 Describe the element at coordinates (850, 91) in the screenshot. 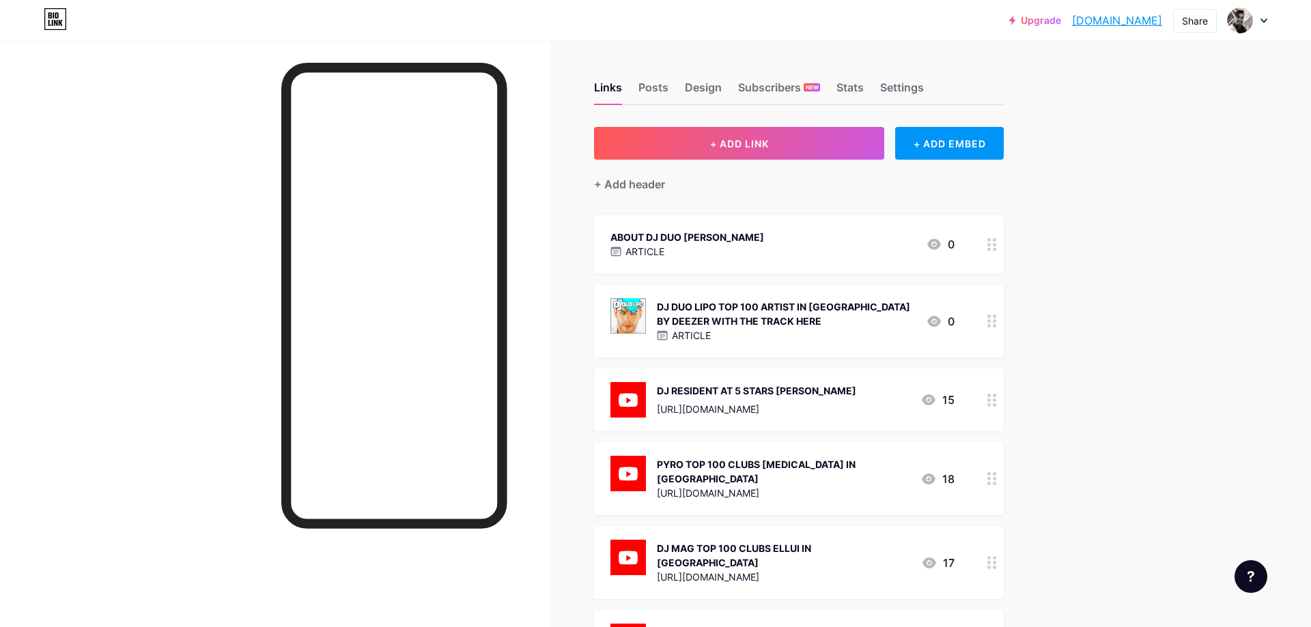

I see `div: Stats` at that location.